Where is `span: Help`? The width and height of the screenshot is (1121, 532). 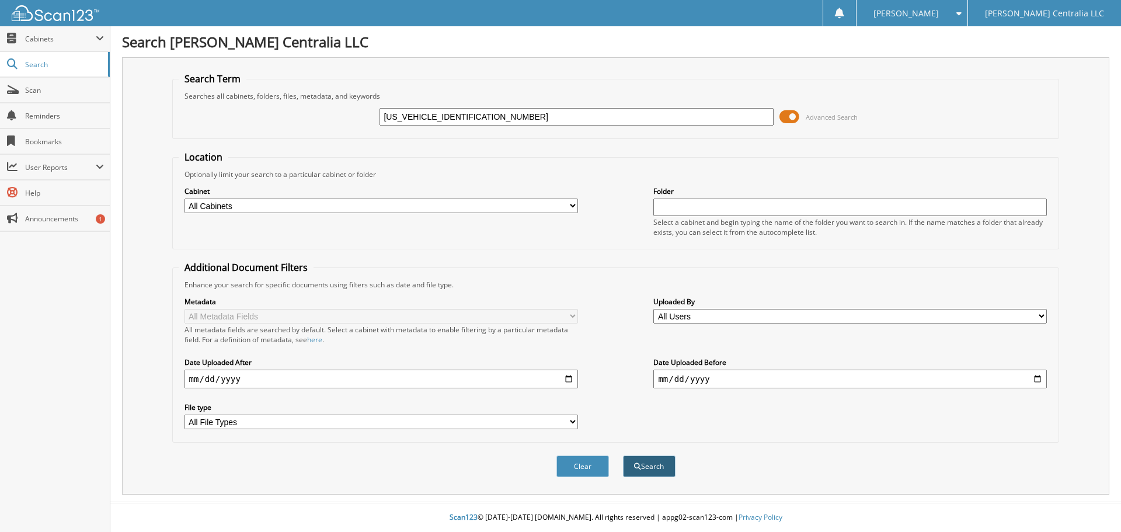
span: Help is located at coordinates (64, 193).